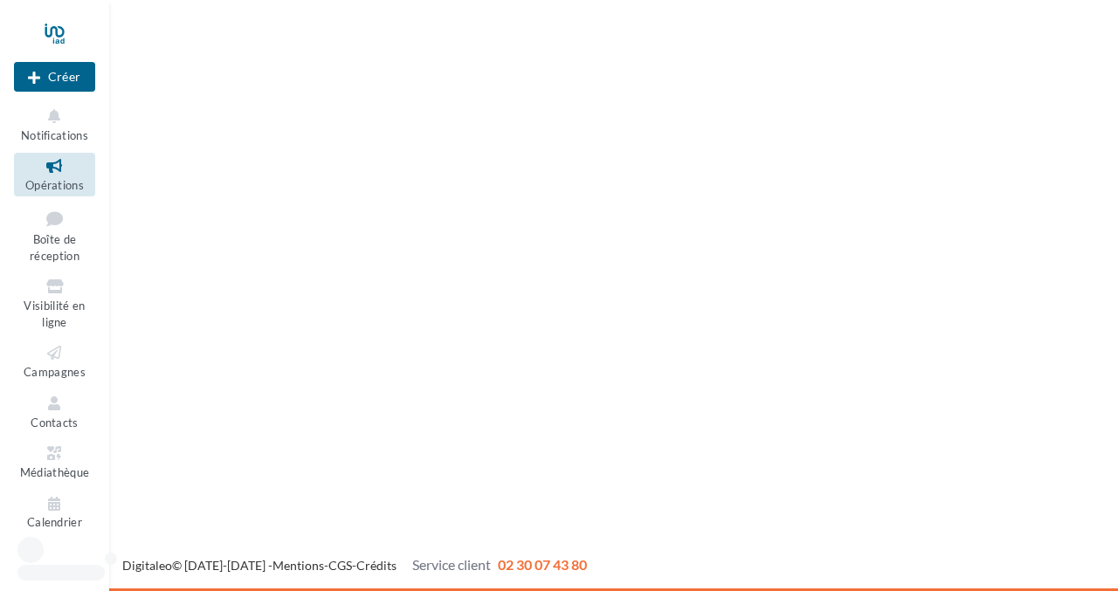 Image resolution: width=1118 pixels, height=591 pixels. I want to click on span: Boîte de réception, so click(54, 247).